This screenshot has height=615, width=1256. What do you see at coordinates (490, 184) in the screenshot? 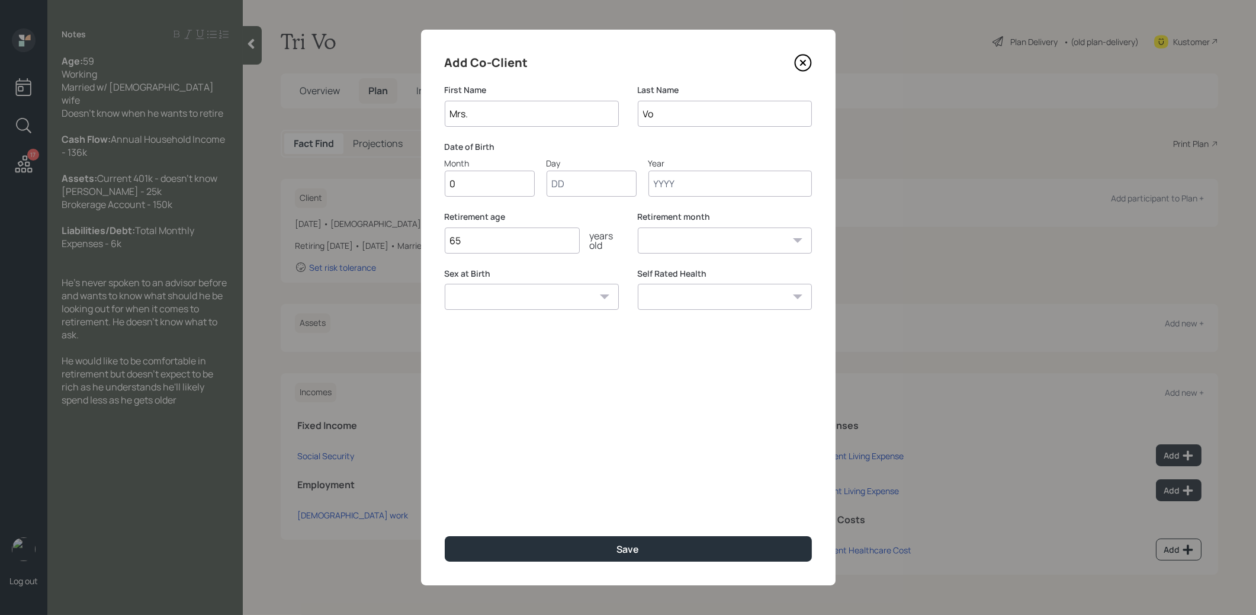
I see `input: Month` at bounding box center [490, 184].